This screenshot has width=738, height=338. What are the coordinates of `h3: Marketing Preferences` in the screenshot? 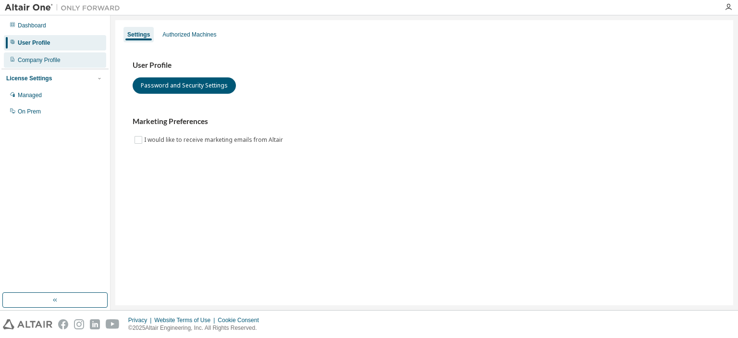 It's located at (424, 122).